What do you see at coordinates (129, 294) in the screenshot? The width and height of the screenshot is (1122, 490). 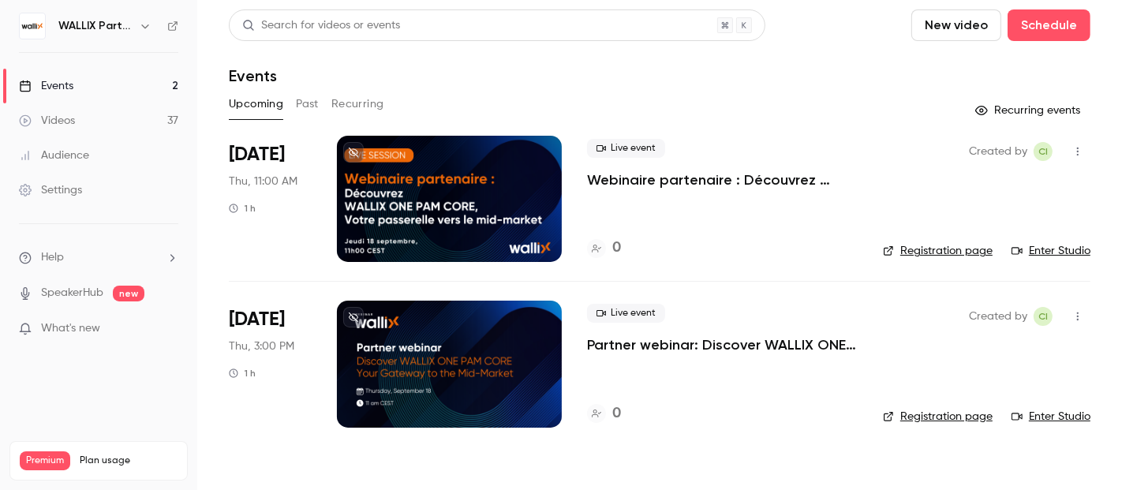 I see `span: new` at bounding box center [129, 294].